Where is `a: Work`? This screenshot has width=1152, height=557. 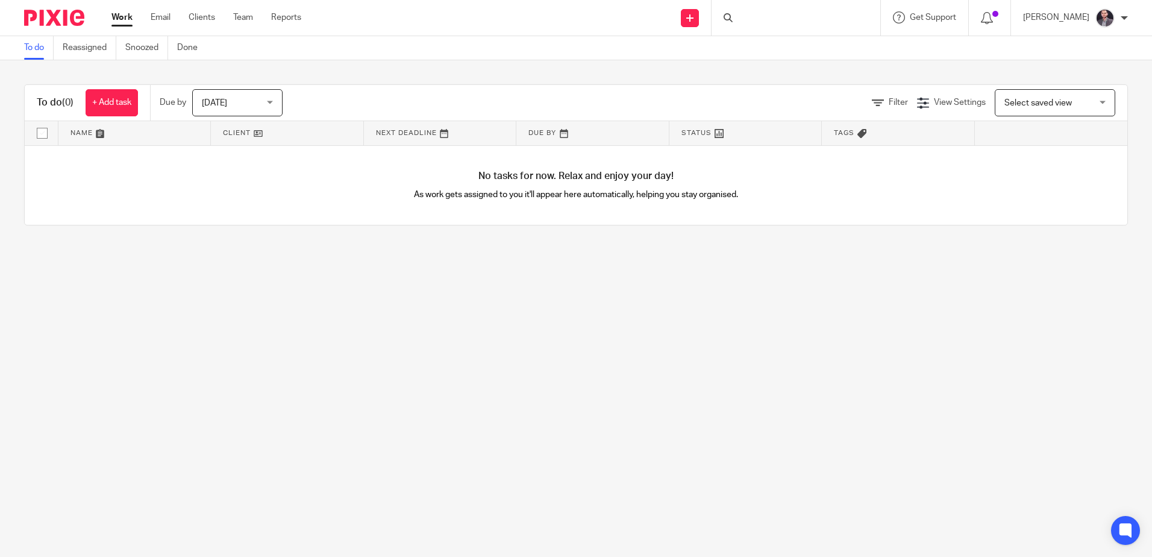
a: Work is located at coordinates (122, 17).